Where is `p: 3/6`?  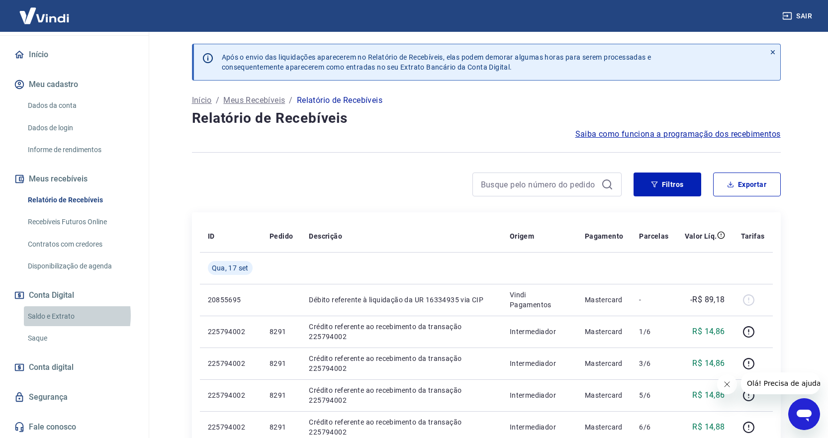
p: 3/6 is located at coordinates (653, 363).